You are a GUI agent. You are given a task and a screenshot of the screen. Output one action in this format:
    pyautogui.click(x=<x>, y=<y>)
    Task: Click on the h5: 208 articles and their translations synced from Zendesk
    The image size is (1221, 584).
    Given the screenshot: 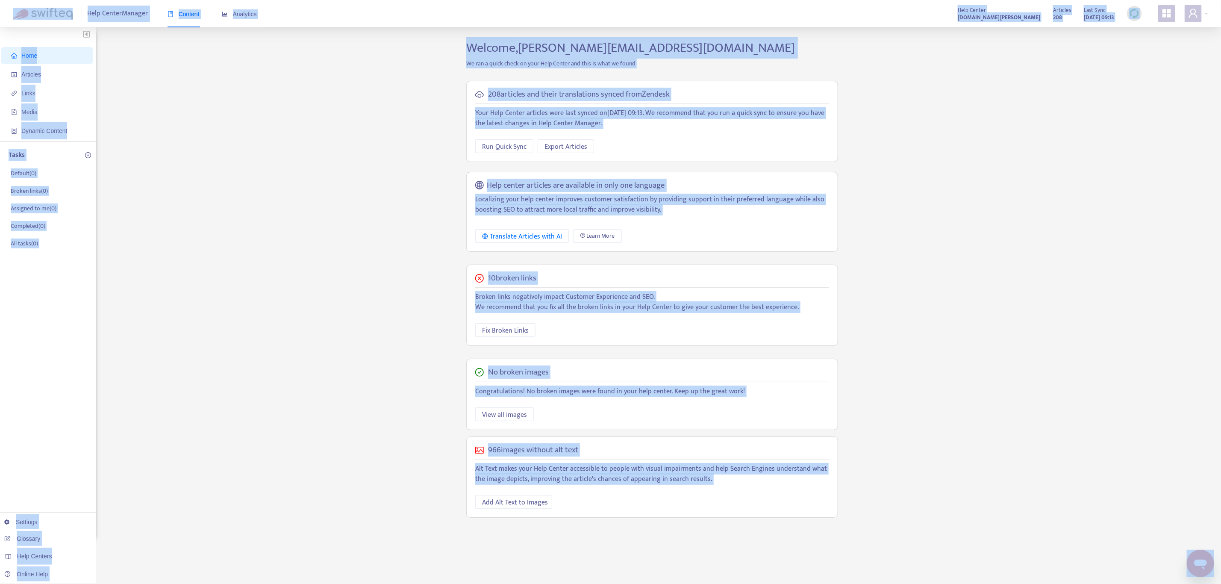 What is the action you would take?
    pyautogui.click(x=579, y=94)
    